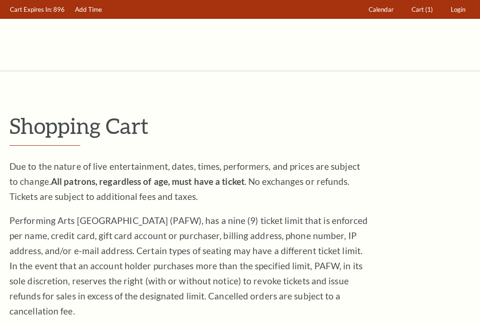 Image resolution: width=480 pixels, height=323 pixels. Describe the element at coordinates (31, 9) in the screenshot. I see `span: Cart Expires In:` at that location.